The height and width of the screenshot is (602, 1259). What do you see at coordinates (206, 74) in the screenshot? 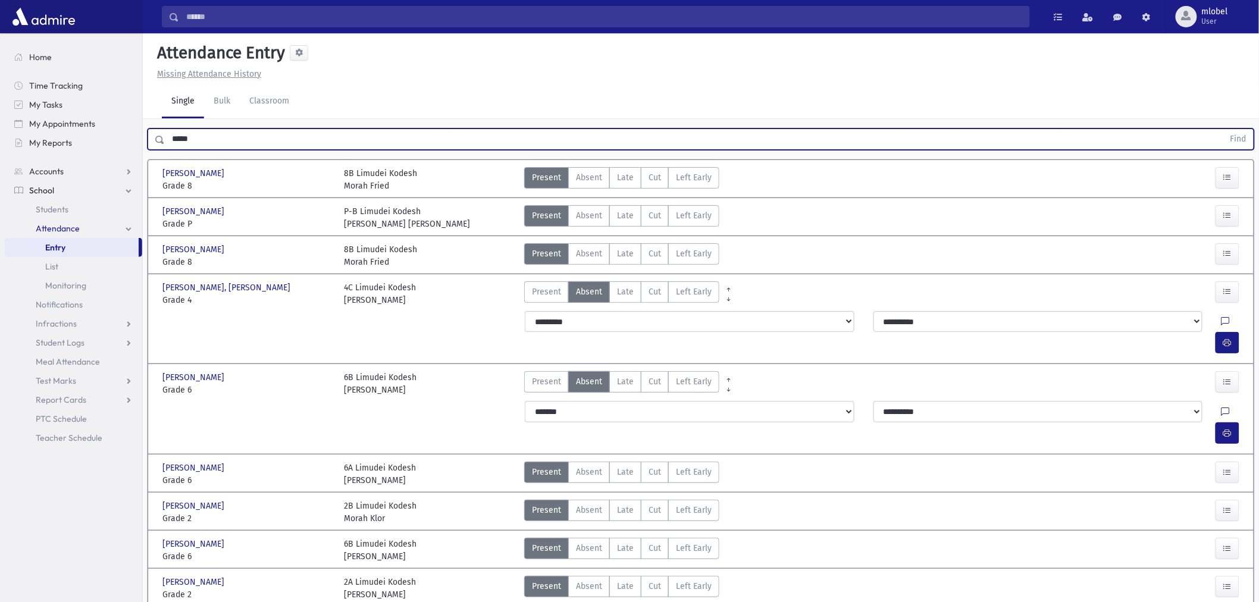
I see `a: Missing Attendance History` at bounding box center [206, 74].